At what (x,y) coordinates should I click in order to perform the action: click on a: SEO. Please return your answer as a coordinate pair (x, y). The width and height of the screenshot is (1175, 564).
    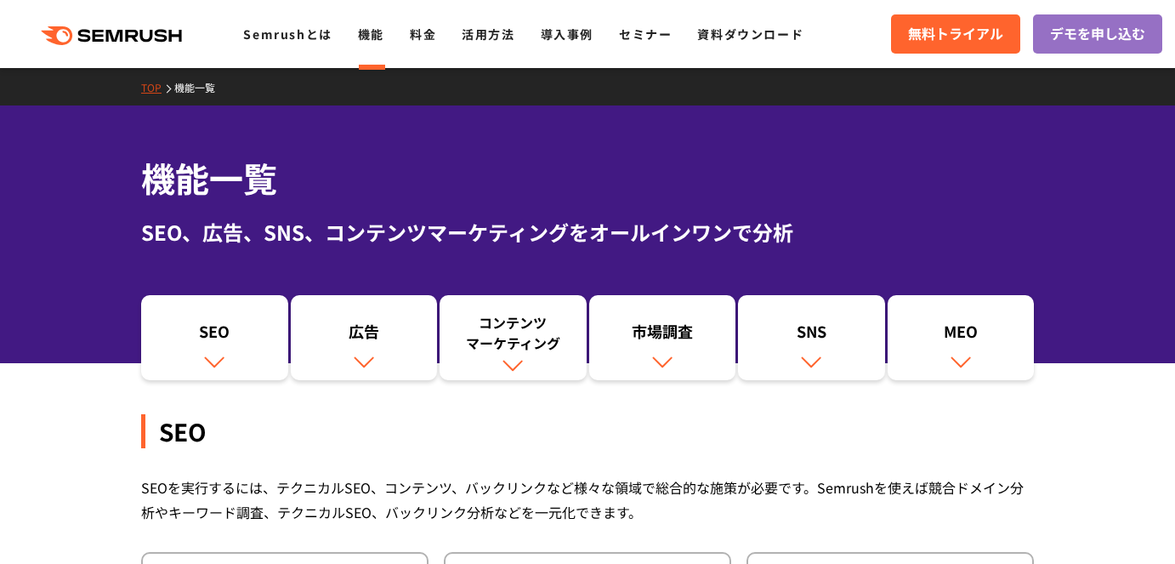
    Looking at the image, I should click on (214, 338).